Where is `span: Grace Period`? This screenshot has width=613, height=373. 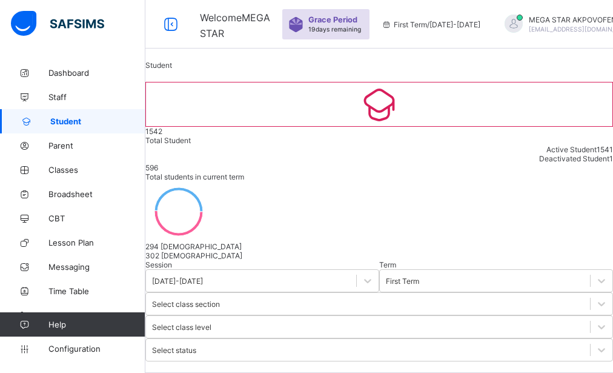
span: Grace Period is located at coordinates (333, 19).